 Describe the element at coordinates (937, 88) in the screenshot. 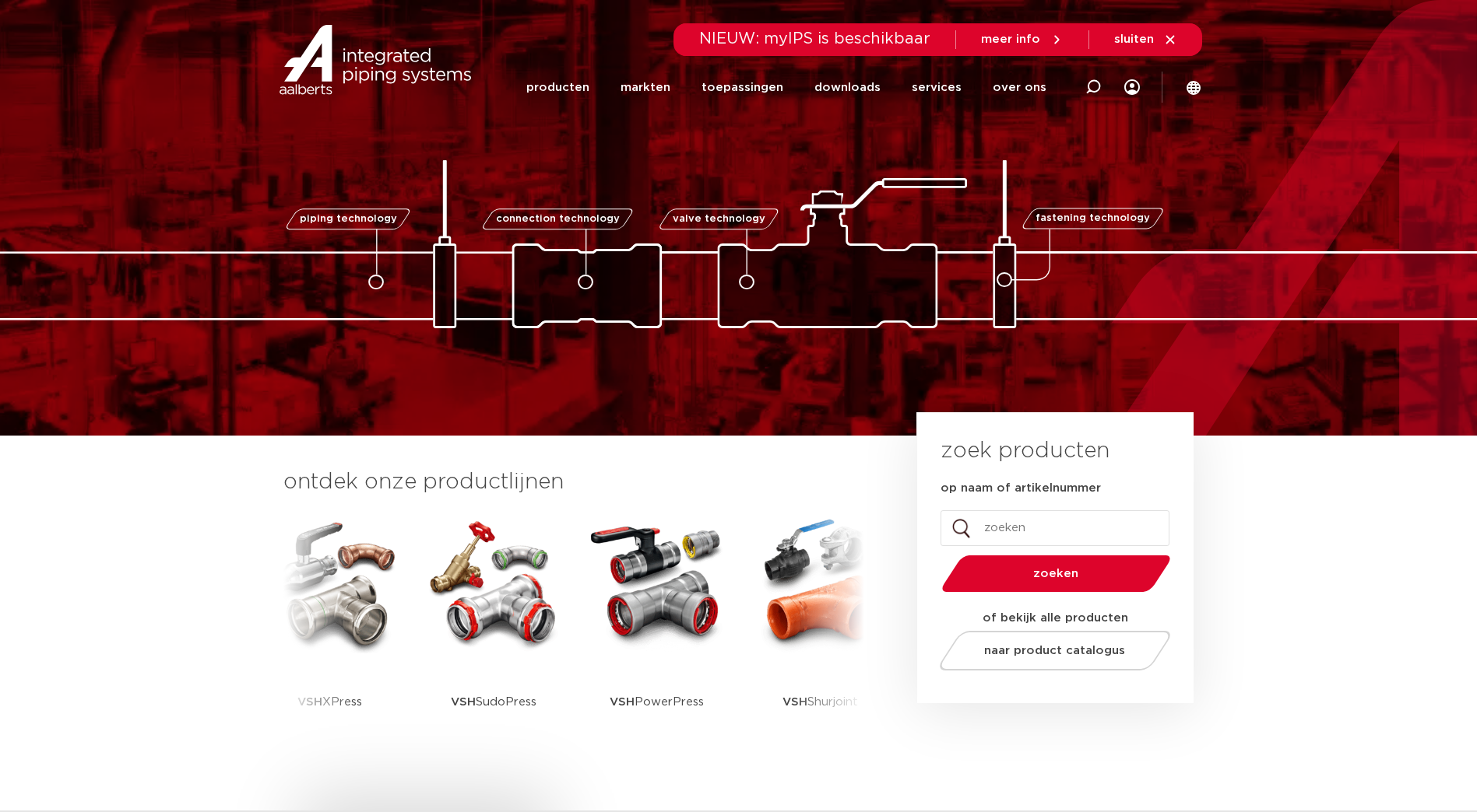

I see `a: services` at that location.